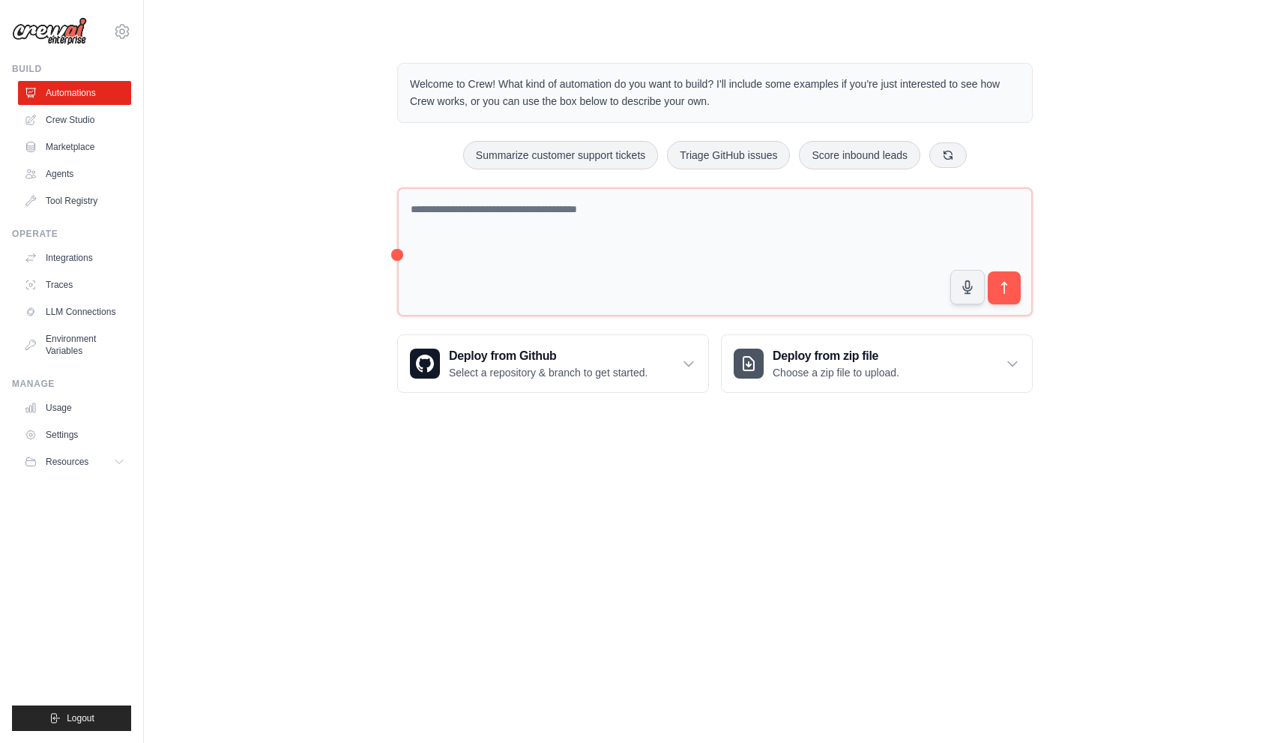 The height and width of the screenshot is (743, 1286). I want to click on a: Environment Variables, so click(74, 345).